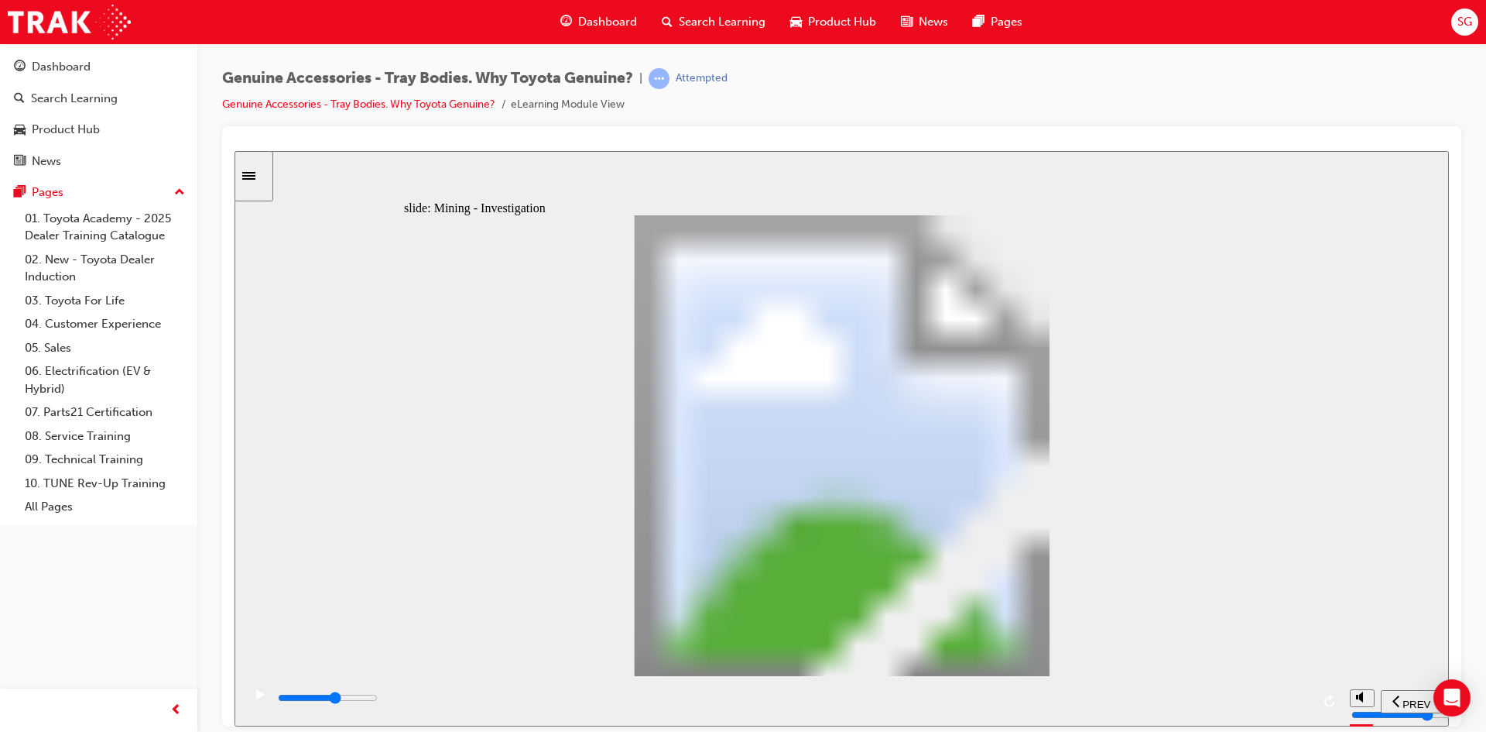 This screenshot has height=732, width=1486. I want to click on span: Genuine Accessories - Tray Bodies. Why Toyota Genuine?, so click(427, 78).